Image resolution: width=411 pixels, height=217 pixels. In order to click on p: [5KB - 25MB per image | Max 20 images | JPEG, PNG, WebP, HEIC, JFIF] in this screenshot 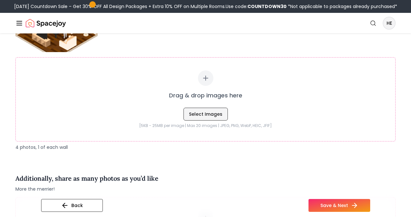, I will do `click(205, 126)`.